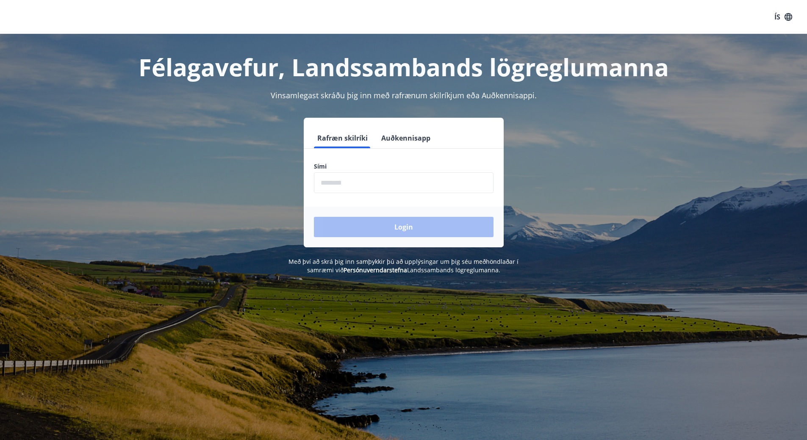 This screenshot has height=440, width=807. I want to click on button: Auðkennisapp, so click(406, 138).